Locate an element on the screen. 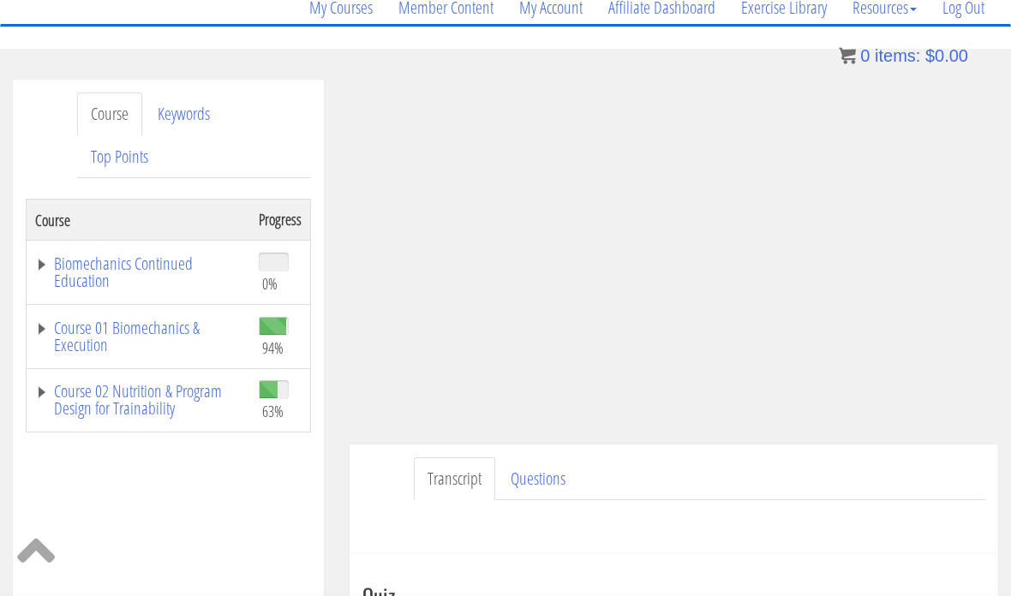  bdi: 0.00 is located at coordinates (947, 56).